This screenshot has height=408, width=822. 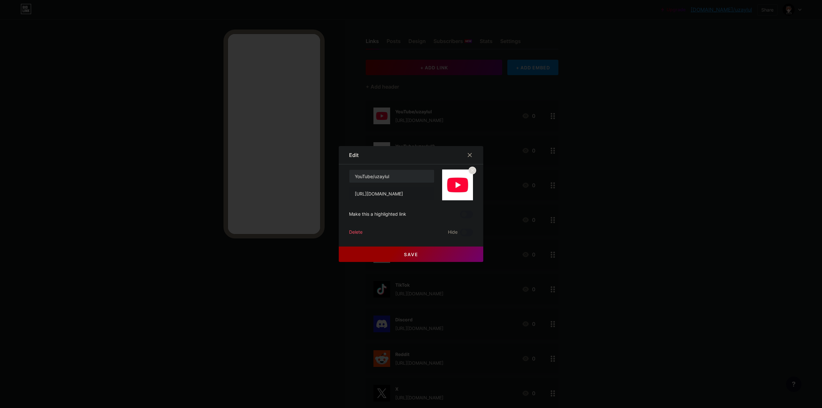 What do you see at coordinates (411, 254) in the screenshot?
I see `button: Save` at bounding box center [411, 254].